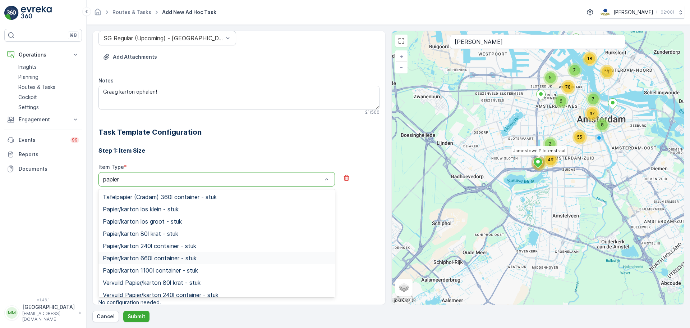 This screenshot has width=690, height=328. I want to click on div: 11, so click(607, 72).